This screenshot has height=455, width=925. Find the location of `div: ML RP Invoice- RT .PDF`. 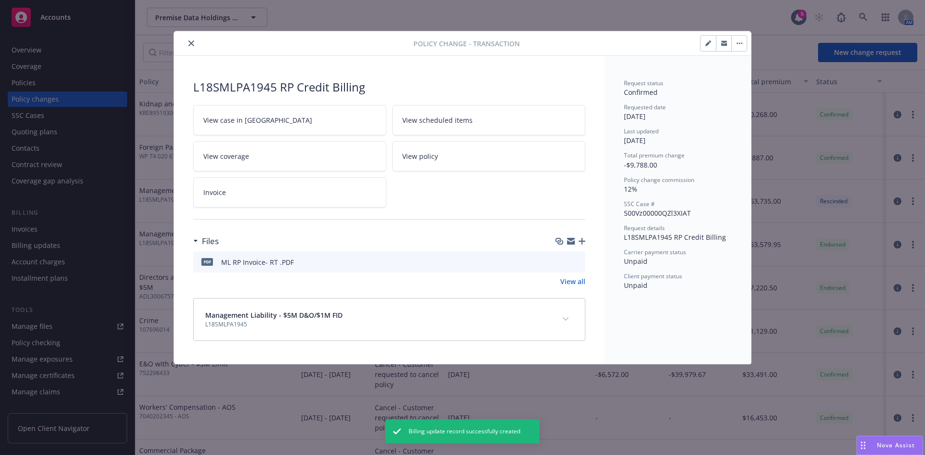

div: ML RP Invoice- RT .PDF is located at coordinates (257, 262).